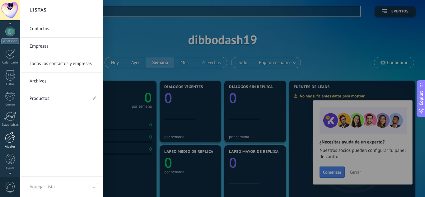 The width and height of the screenshot is (425, 197). What do you see at coordinates (10, 105) in the screenshot?
I see `div: Correo` at bounding box center [10, 105].